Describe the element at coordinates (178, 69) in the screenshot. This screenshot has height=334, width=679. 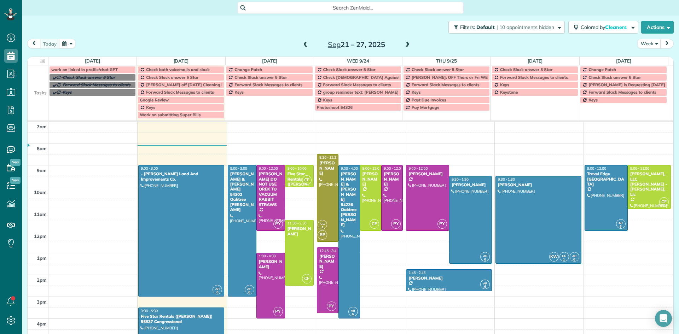
I see `span: Check both voicemails and slack` at that location.